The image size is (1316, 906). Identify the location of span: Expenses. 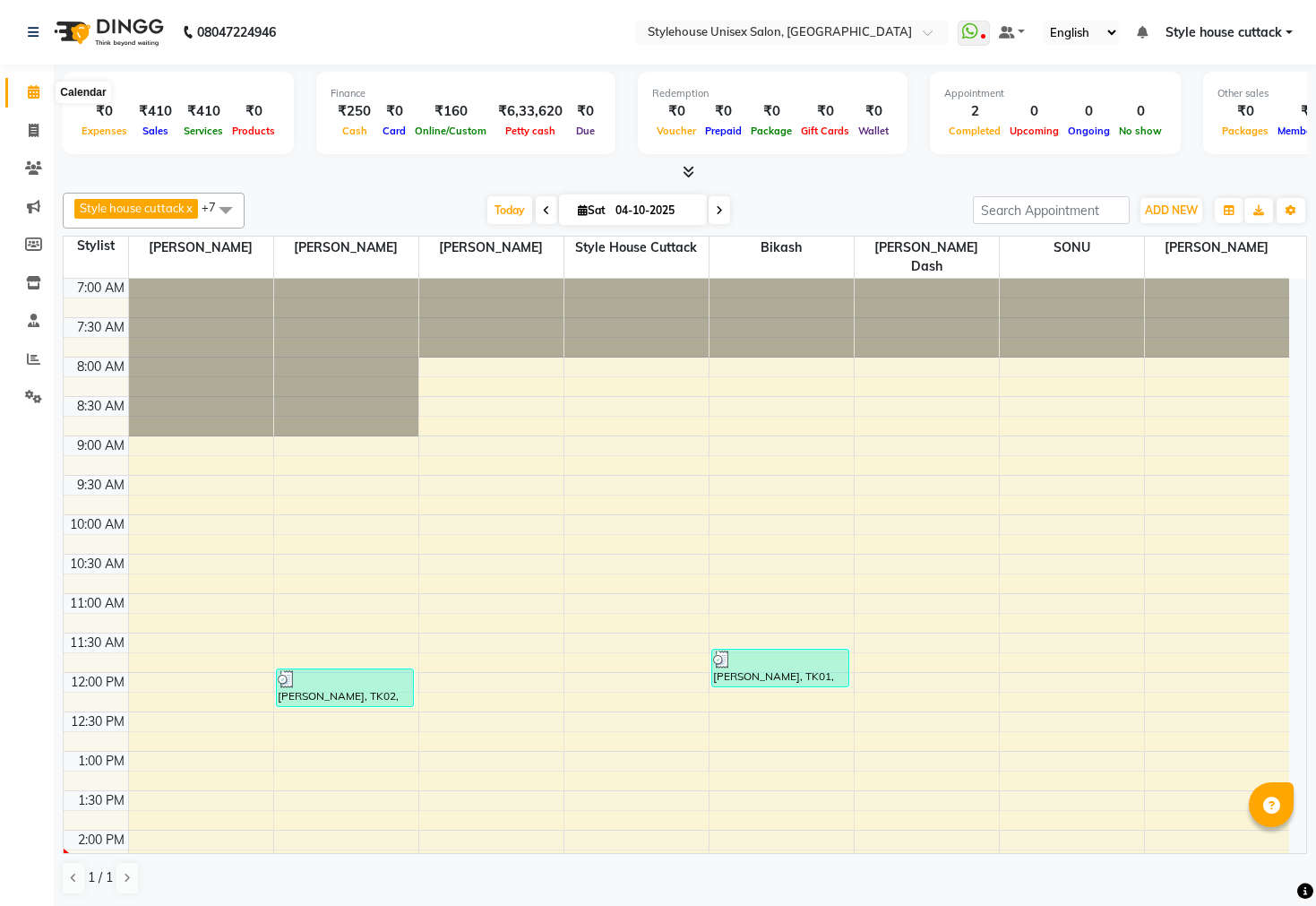
(104, 131).